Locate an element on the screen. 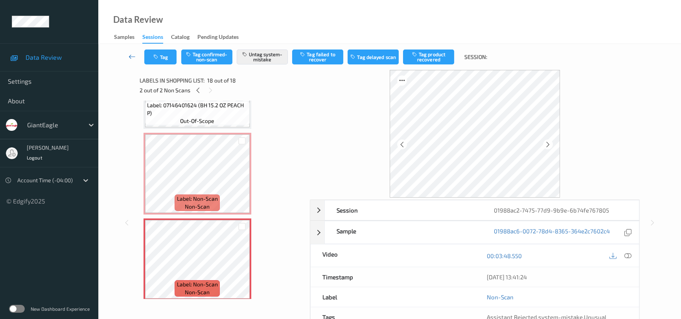 Image resolution: width=681 pixels, height=319 pixels. span: Session: is located at coordinates (475, 57).